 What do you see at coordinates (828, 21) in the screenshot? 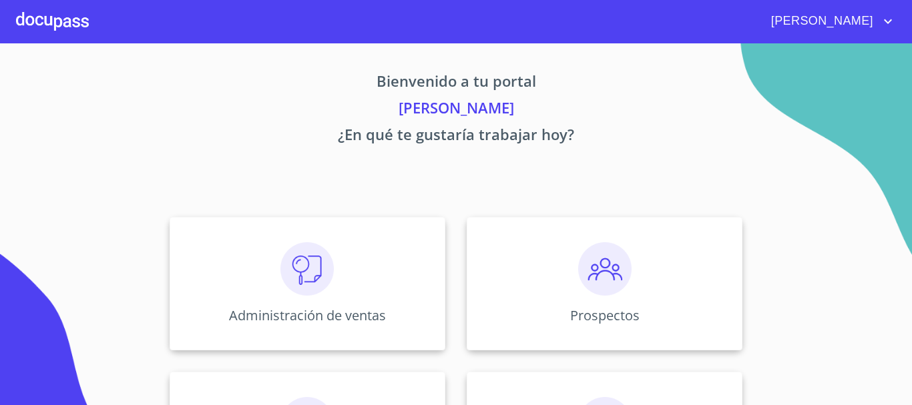
I see `button: account of current user` at bounding box center [828, 21].